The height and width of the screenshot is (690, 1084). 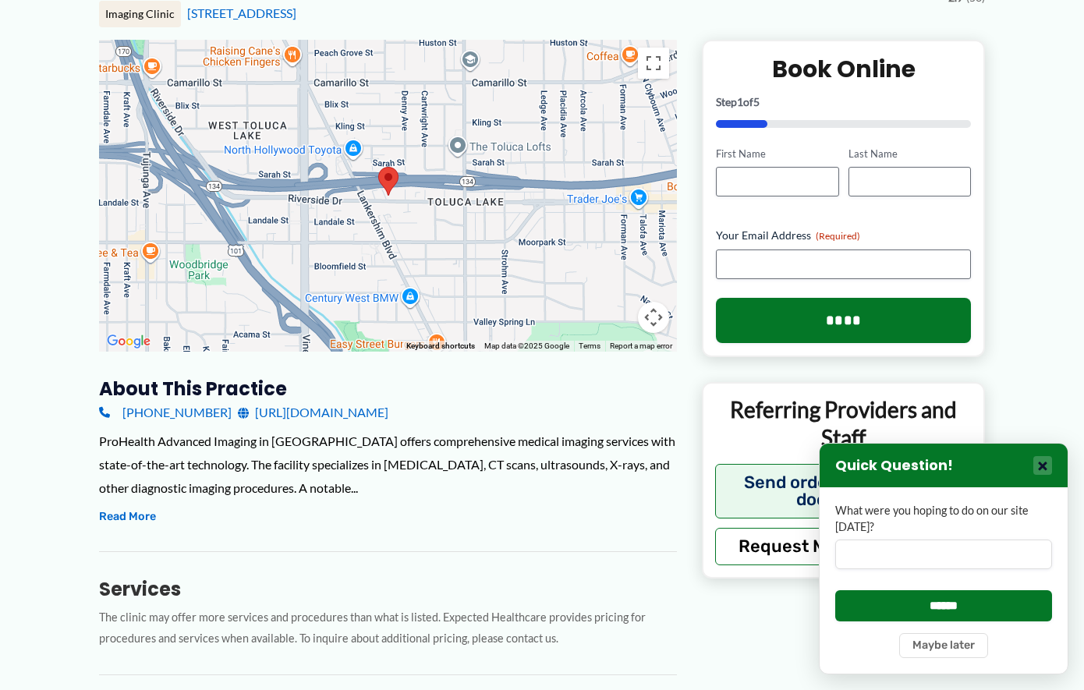 I want to click on h3: Services, so click(x=387, y=589).